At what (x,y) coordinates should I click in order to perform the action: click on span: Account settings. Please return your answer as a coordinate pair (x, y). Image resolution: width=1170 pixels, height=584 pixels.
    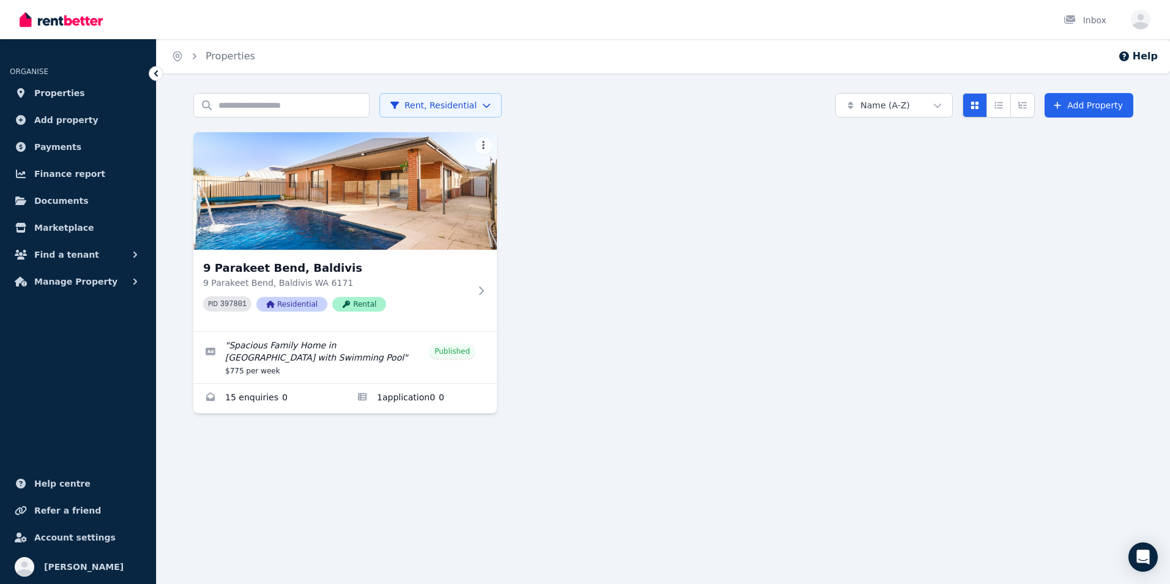
    Looking at the image, I should click on (75, 537).